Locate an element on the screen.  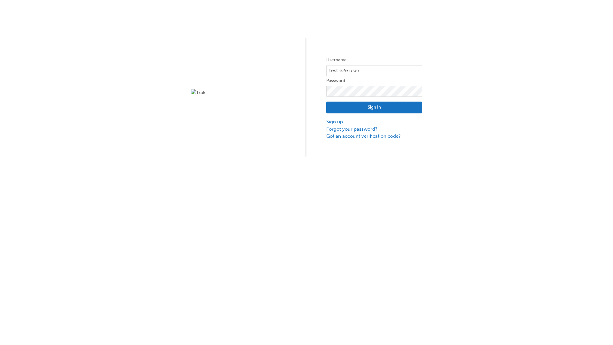
button: Sign In is located at coordinates (374, 108).